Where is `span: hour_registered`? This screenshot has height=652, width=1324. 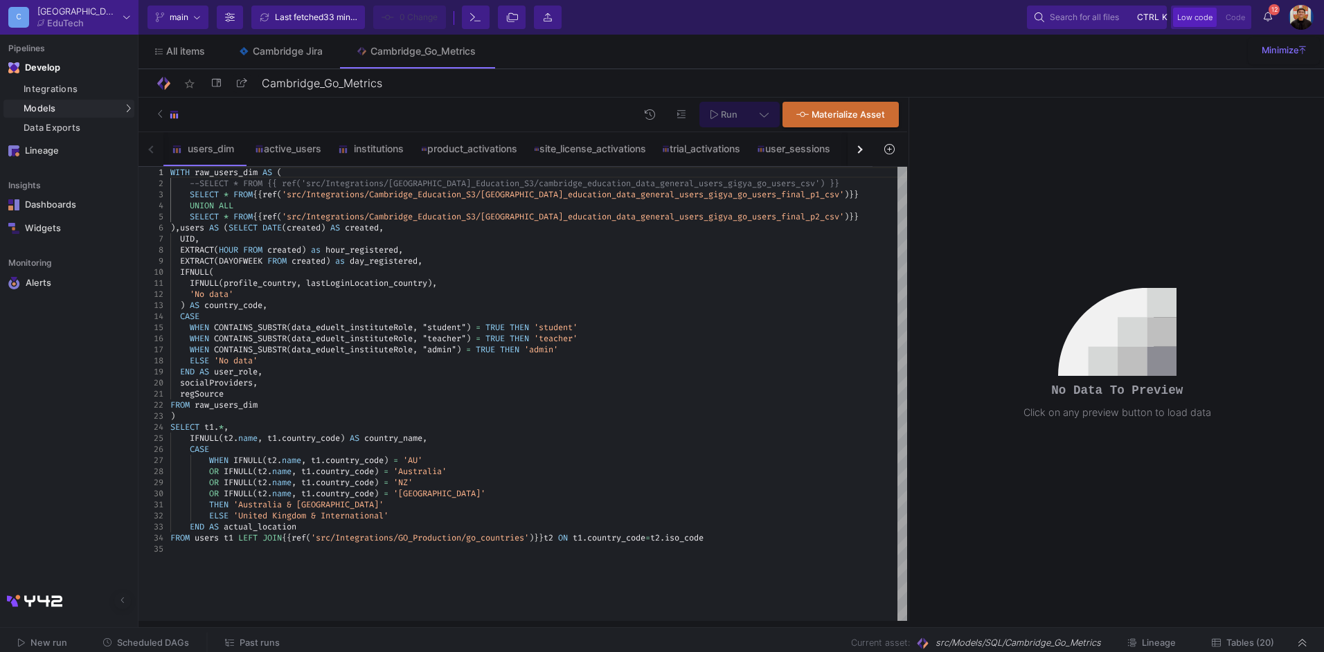 span: hour_registered is located at coordinates (362, 250).